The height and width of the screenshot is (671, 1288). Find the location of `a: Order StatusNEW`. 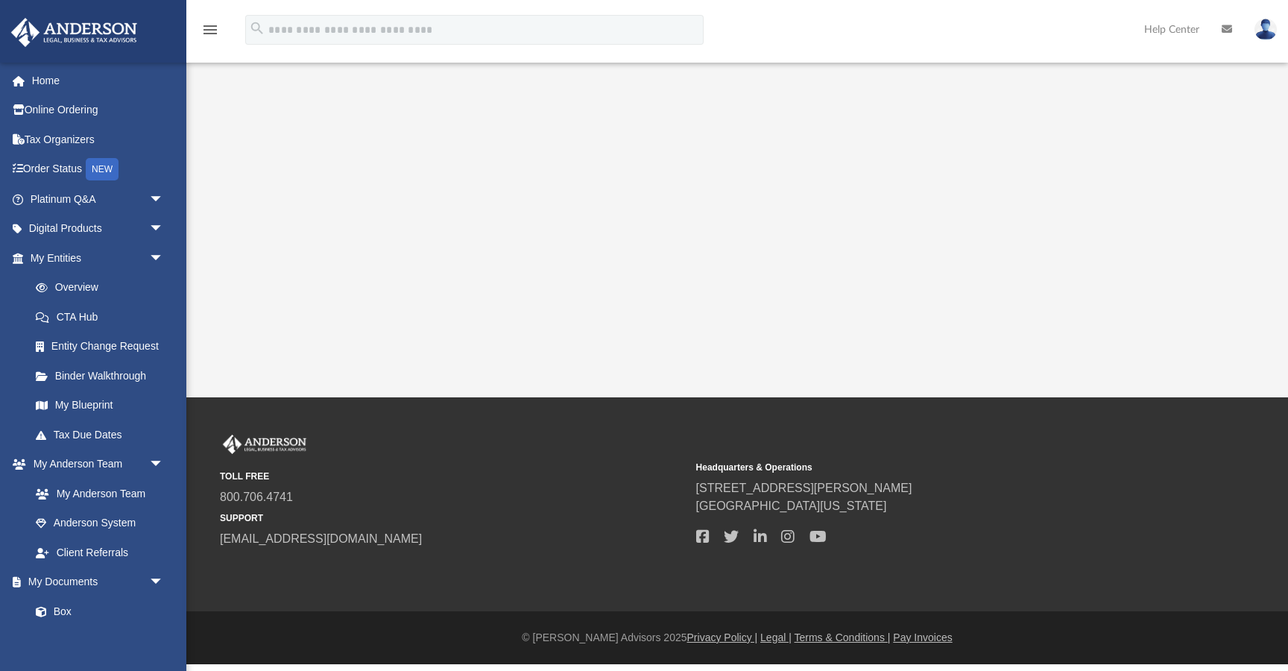

a: Order StatusNEW is located at coordinates (98, 169).